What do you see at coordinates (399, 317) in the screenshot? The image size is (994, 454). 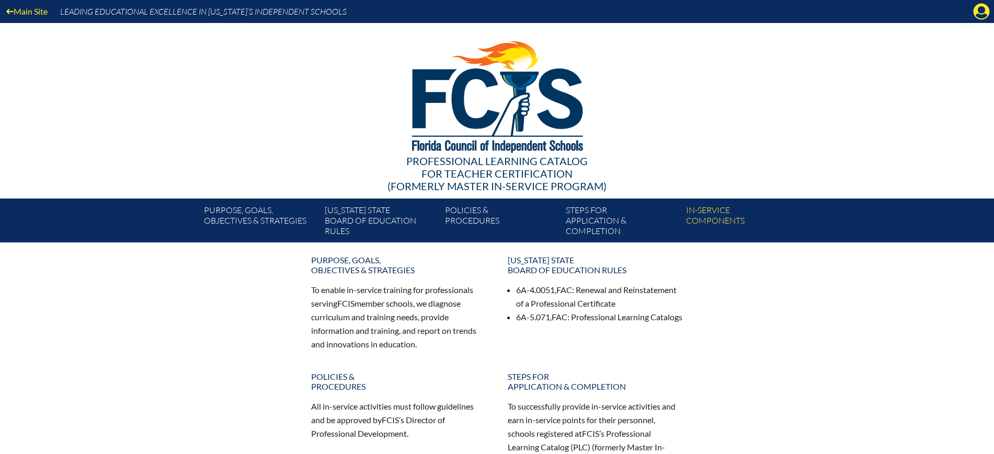 I see `p: To enable in-service training for professionals serving member schools, we diagnose curriculum an...` at bounding box center [399, 317].